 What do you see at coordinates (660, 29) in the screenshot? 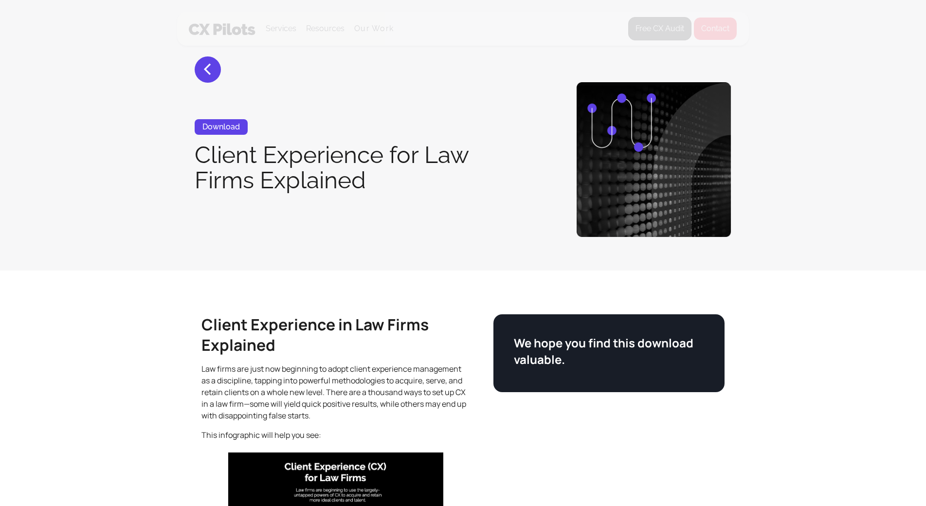
I see `a: Free CX Audit` at bounding box center [660, 29].